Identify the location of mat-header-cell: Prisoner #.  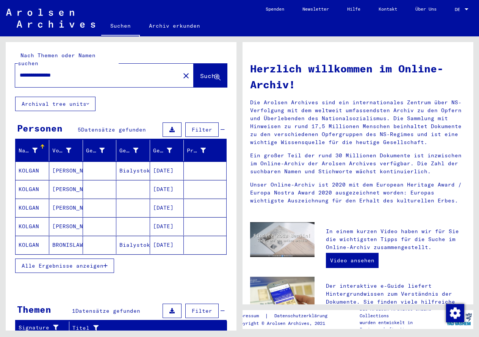
(205, 150).